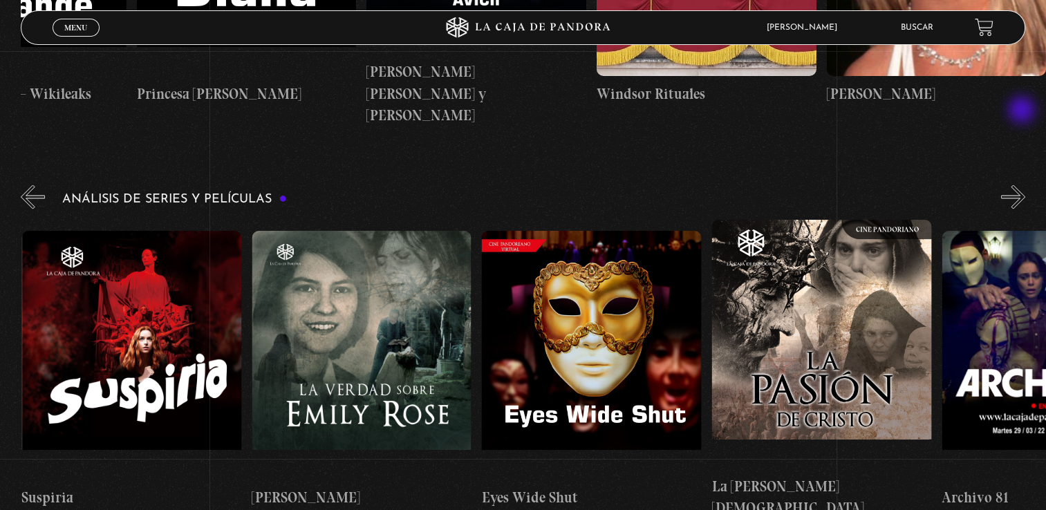 The width and height of the screenshot is (1046, 510). What do you see at coordinates (591, 497) in the screenshot?
I see `h4: Eyes Wide Shut` at bounding box center [591, 497].